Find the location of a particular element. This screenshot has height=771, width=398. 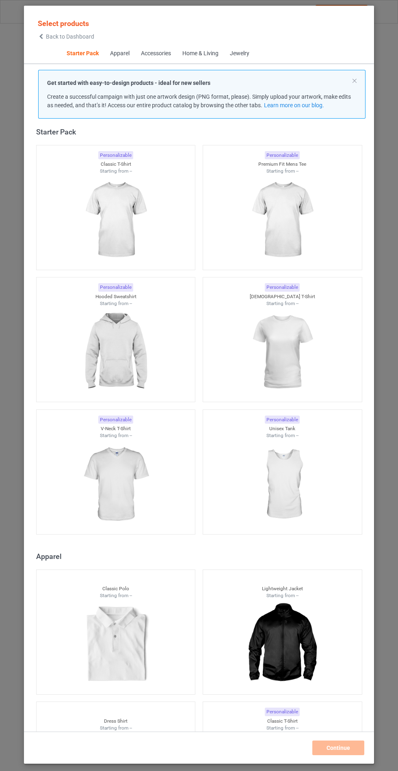

div: Jewelry is located at coordinates (239, 54).